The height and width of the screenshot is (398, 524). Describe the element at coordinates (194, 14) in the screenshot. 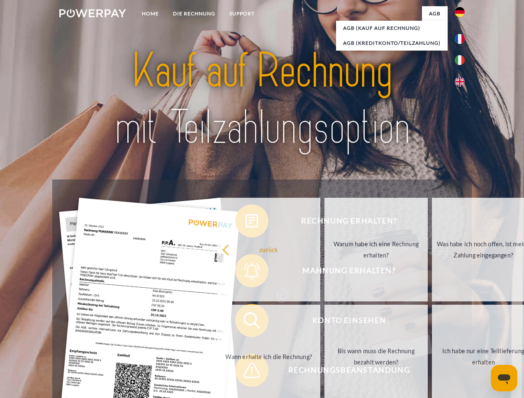

I see `a: DIE RECHNUNG` at that location.